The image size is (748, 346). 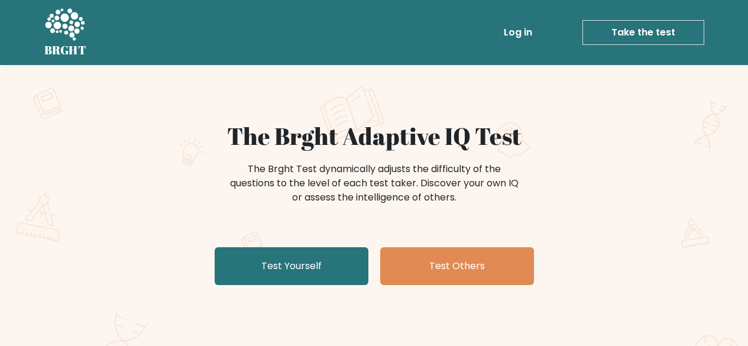 I want to click on div: The Brght Test dynamically adjusts the difficulty of the questions to the level of each test take..., so click(x=374, y=183).